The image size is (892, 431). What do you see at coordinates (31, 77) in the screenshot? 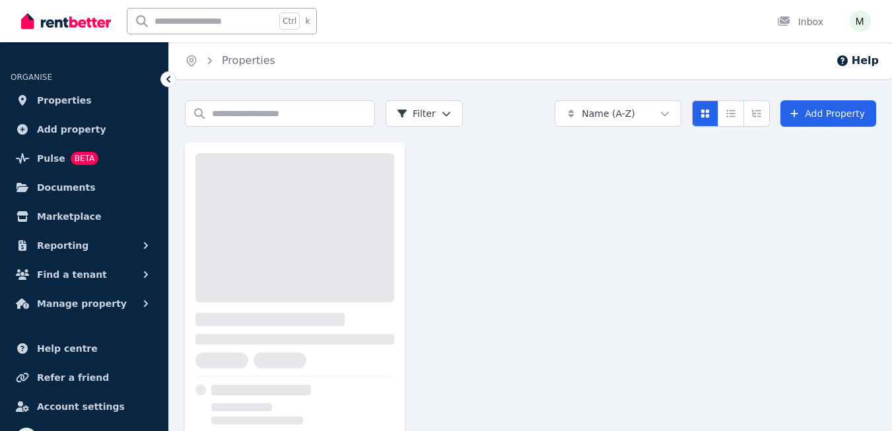
I see `span: ORGANISE` at bounding box center [31, 77].